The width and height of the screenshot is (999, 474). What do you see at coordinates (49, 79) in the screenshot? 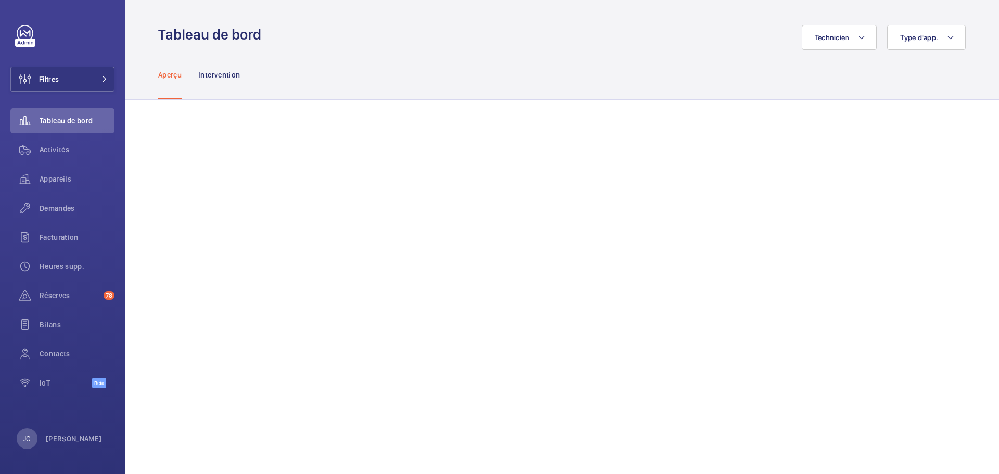
I see `span: Filtres` at bounding box center [49, 79].